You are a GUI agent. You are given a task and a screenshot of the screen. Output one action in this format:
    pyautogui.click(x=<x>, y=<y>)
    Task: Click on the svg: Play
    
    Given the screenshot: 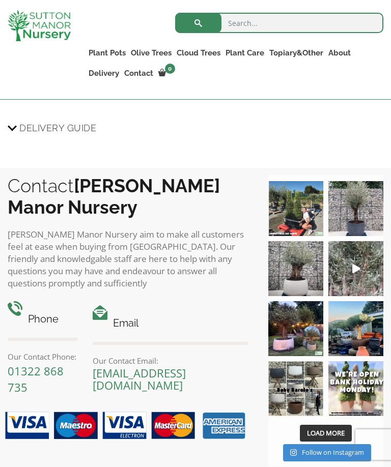 What is the action you would take?
    pyautogui.click(x=356, y=269)
    